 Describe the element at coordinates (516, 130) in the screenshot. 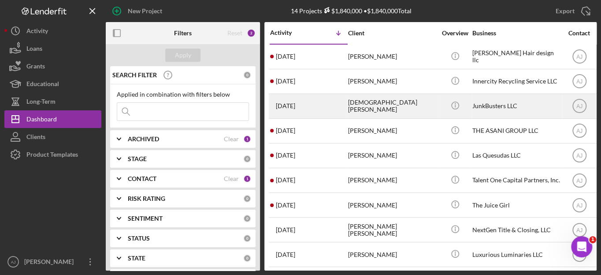

I see `div: THE ASANI GROUP LLC` at that location.